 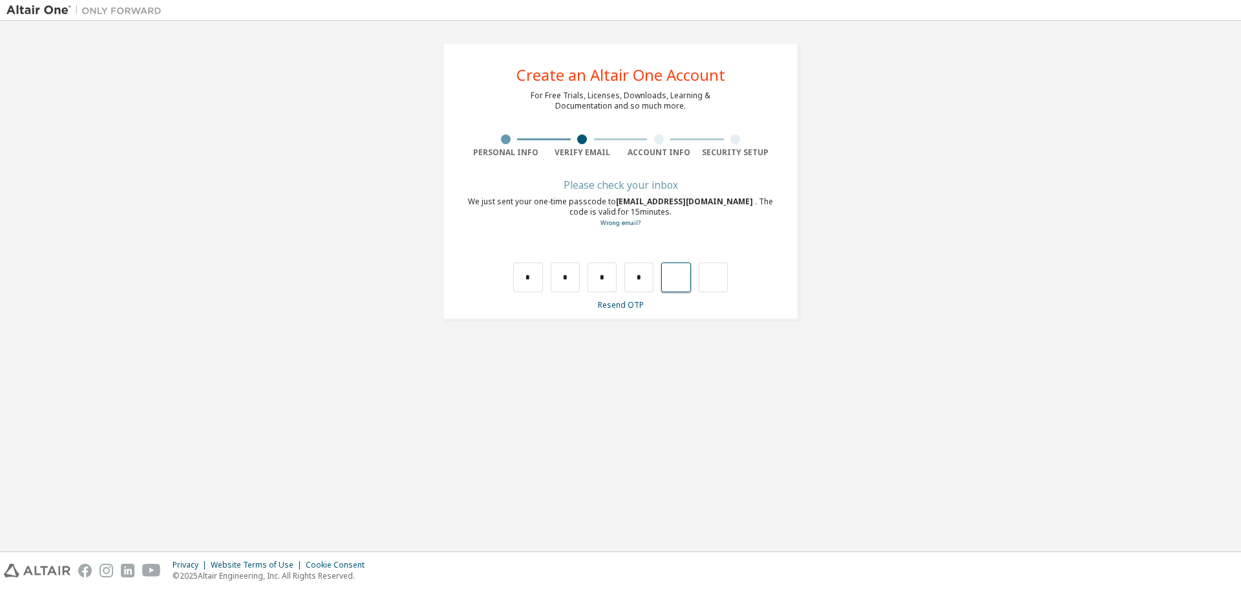 What do you see at coordinates (620, 212) in the screenshot?
I see `div: We just sent your one-time passcode to . The code is valid for 15 minutes.` at bounding box center [620, 212].